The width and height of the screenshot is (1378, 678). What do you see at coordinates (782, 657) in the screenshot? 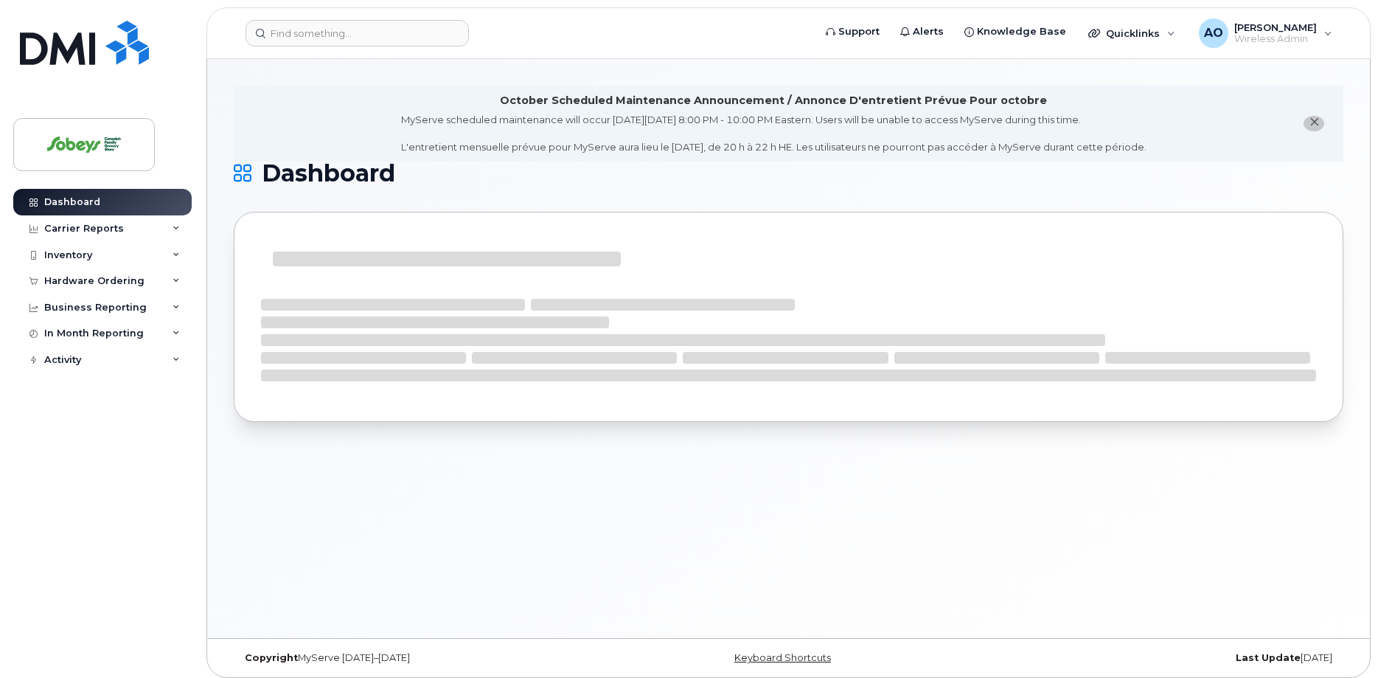
I see `a: Keyboard Shortcuts` at bounding box center [782, 657].